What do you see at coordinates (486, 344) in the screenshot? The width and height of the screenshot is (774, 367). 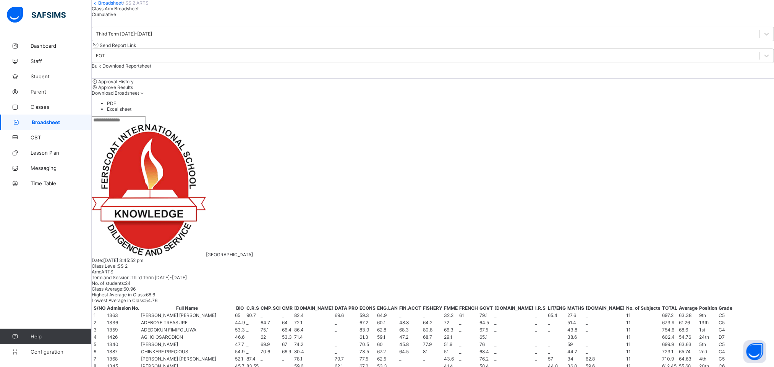 I see `td: 76` at bounding box center [486, 344].